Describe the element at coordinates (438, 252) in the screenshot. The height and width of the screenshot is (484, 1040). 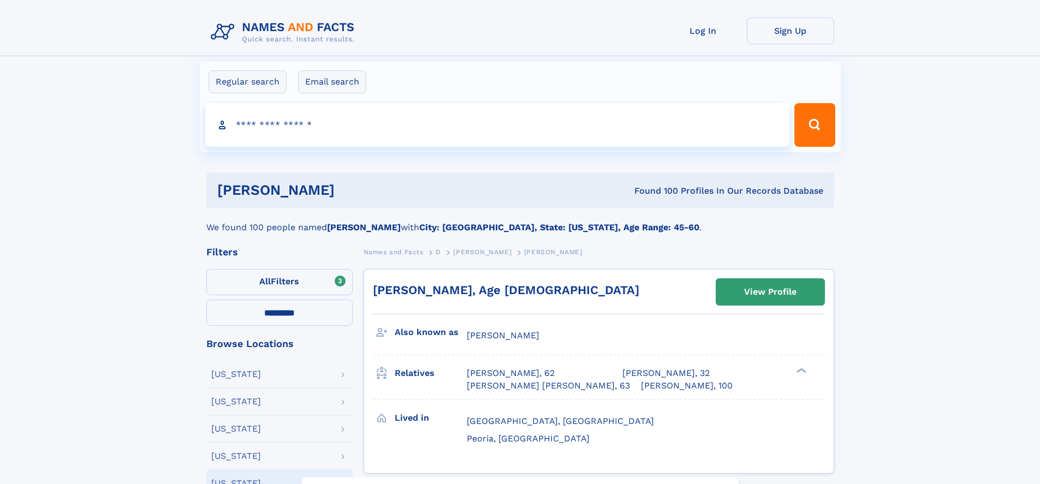
I see `a: D` at that location.